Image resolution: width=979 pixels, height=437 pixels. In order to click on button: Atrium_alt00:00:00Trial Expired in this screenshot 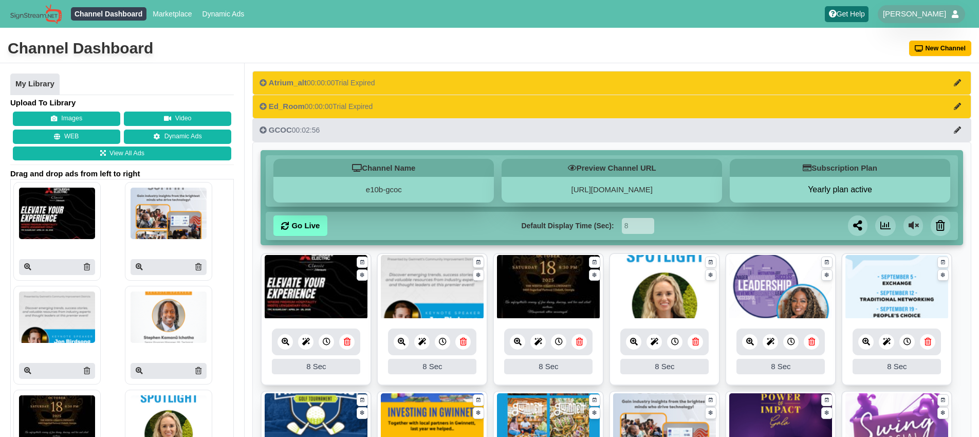, I will do `click(611, 83)`.